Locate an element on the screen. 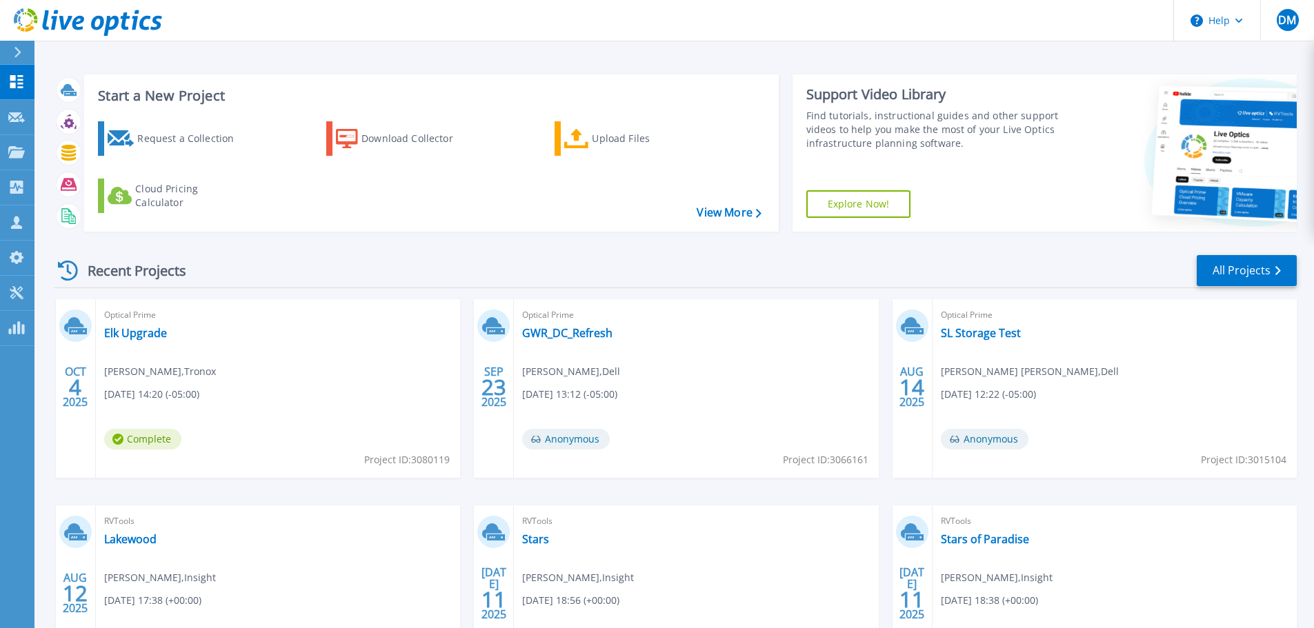  a: Lakewood is located at coordinates (130, 539).